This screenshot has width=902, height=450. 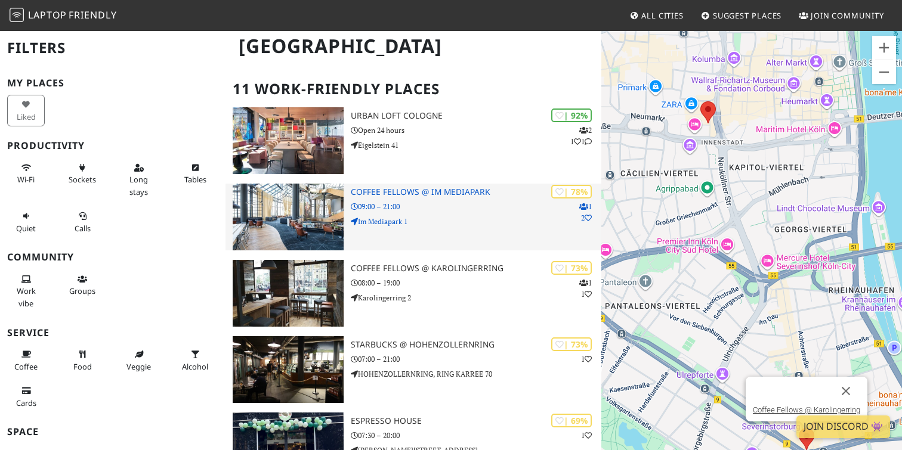 I want to click on button: Zoom in, so click(x=884, y=48).